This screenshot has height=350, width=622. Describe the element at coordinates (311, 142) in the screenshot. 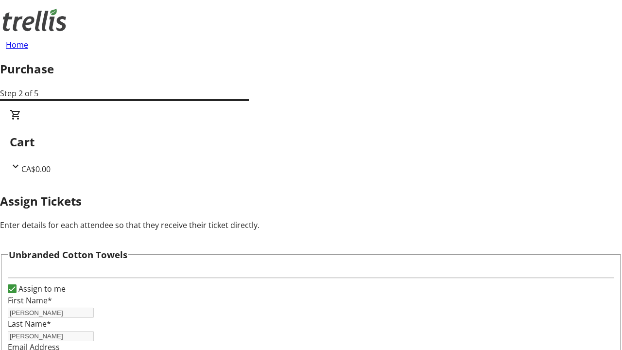

I see `div: CartCA$0.00` at that location.